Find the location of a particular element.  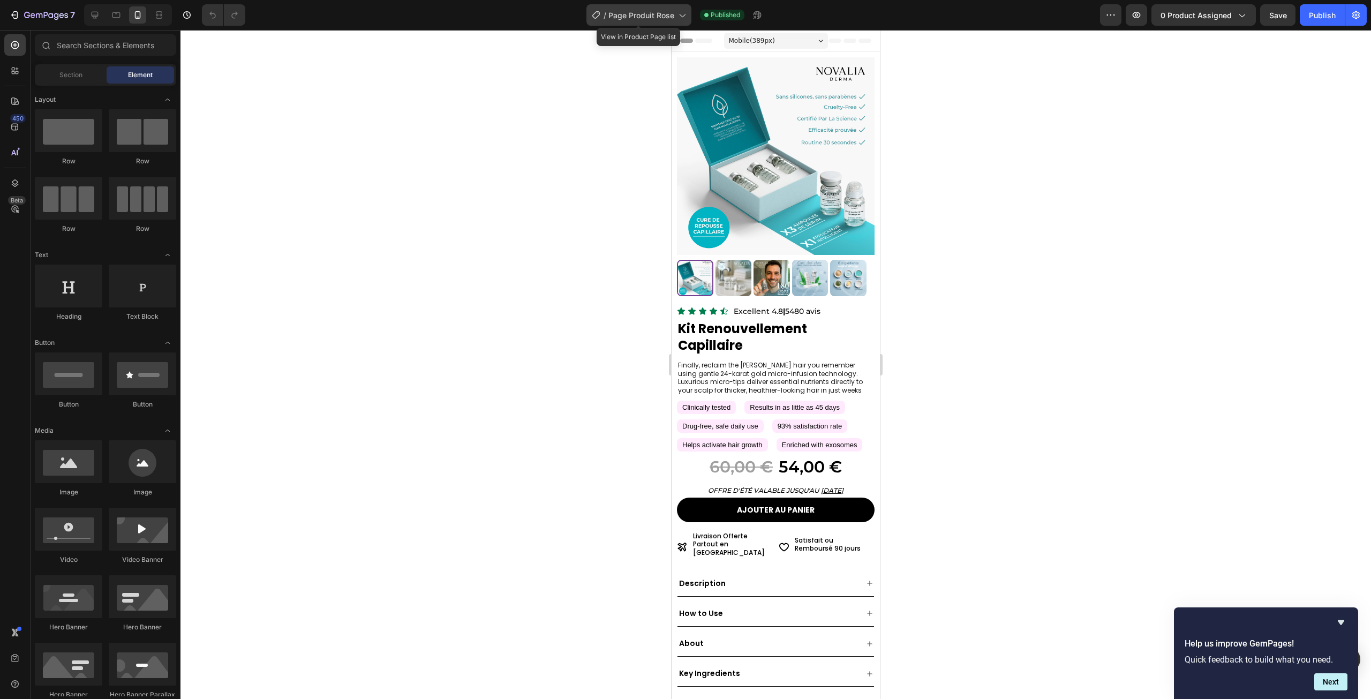

div: 450 is located at coordinates (18, 118).